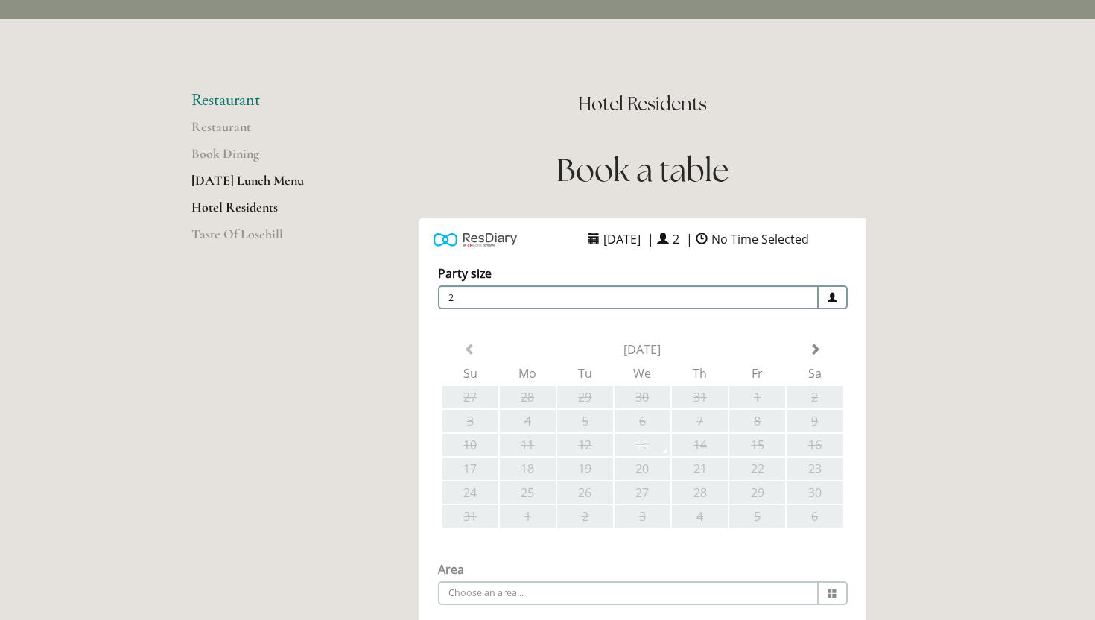  I want to click on a: Hotel Residents, so click(262, 212).